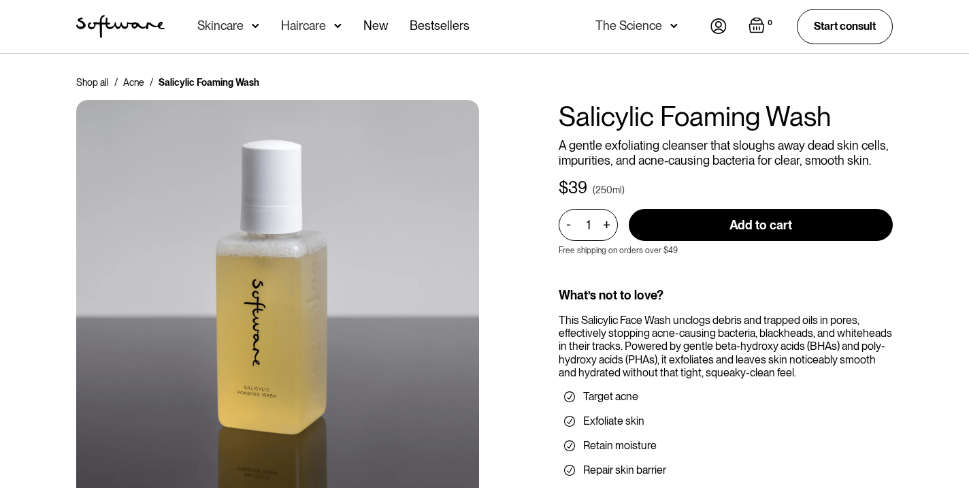  Describe the element at coordinates (761, 225) in the screenshot. I see `input: Add to cart` at that location.